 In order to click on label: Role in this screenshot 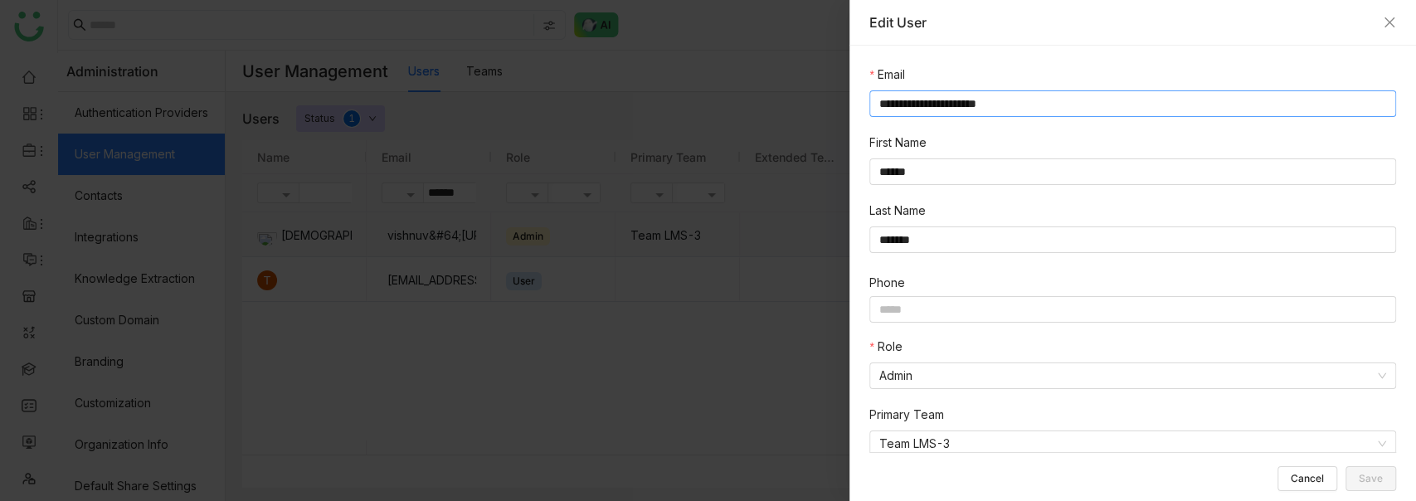, I will do `click(885, 347)`.